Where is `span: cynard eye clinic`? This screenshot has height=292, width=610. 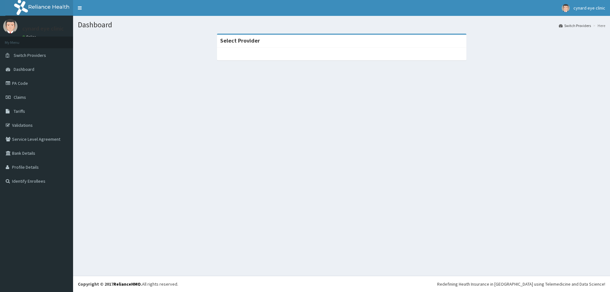 span: cynard eye clinic is located at coordinates (589, 8).